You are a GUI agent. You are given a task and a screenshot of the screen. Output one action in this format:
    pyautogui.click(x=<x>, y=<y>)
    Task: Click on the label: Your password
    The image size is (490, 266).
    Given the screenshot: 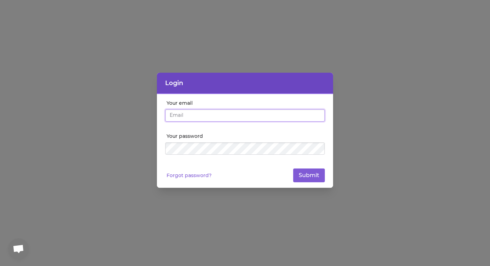 What is the action you would take?
    pyautogui.click(x=246, y=136)
    